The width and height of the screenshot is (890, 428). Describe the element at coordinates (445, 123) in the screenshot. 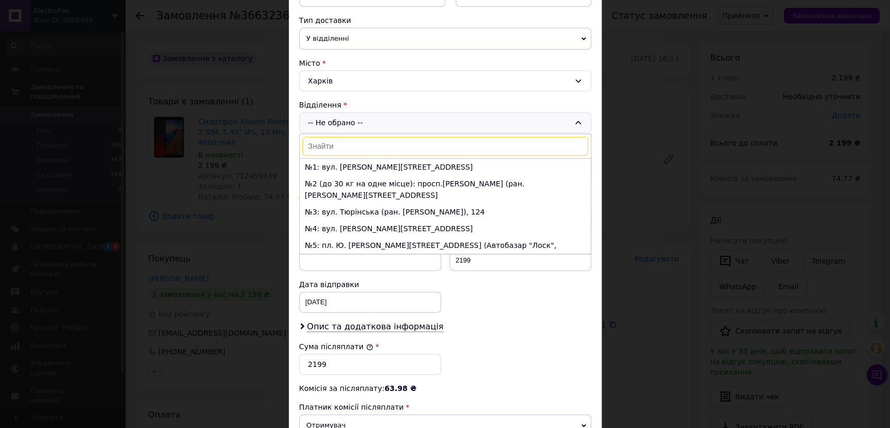

I see `div: -- Не обрано --` at that location.